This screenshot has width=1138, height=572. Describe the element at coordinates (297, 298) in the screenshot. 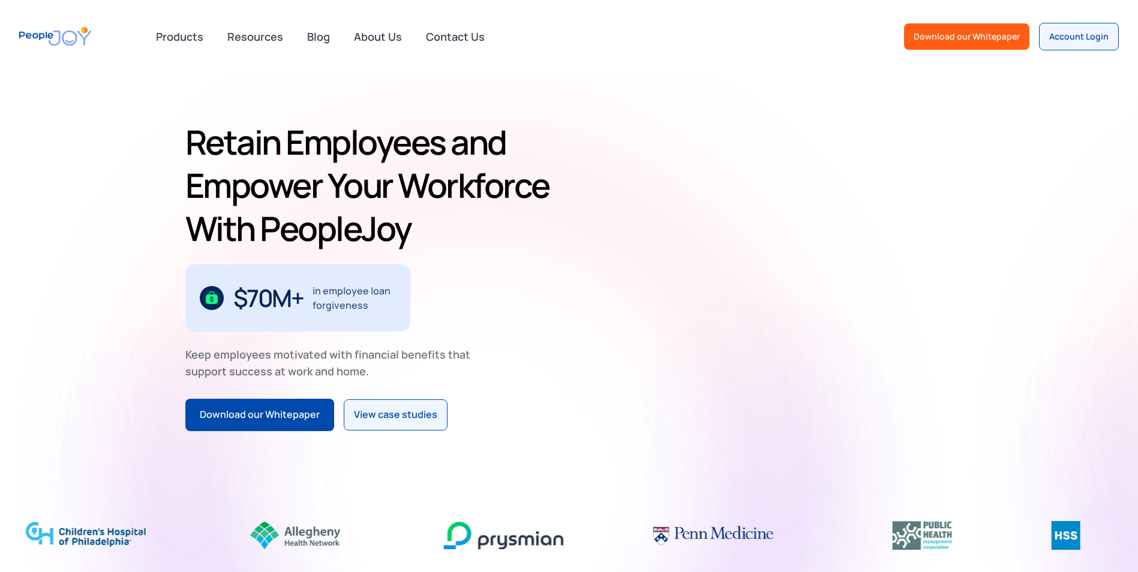

I see `div: 1 / 3` at that location.